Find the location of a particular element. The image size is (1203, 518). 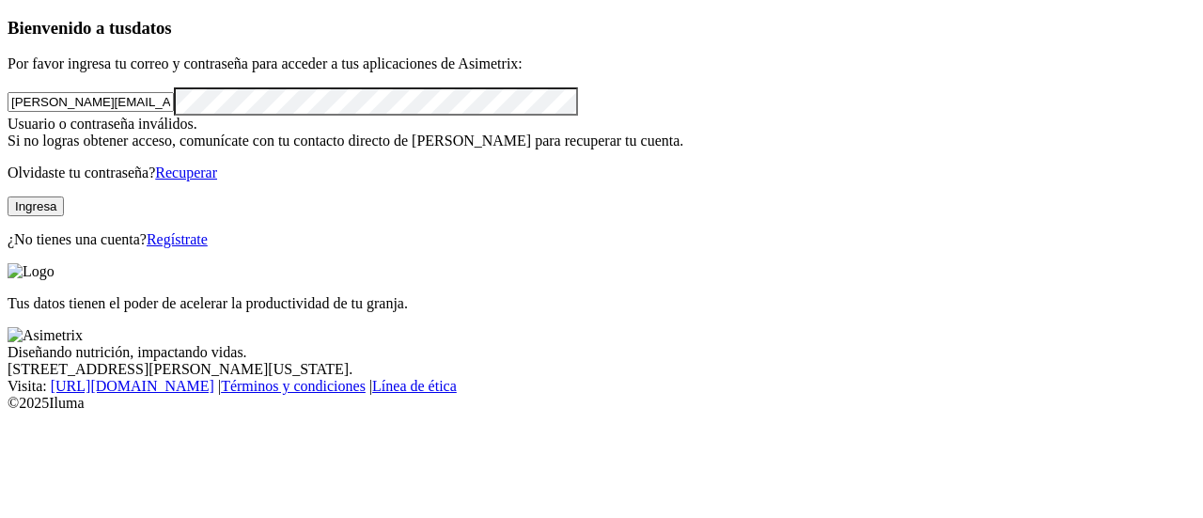

div: Visita : | | is located at coordinates (601, 386).